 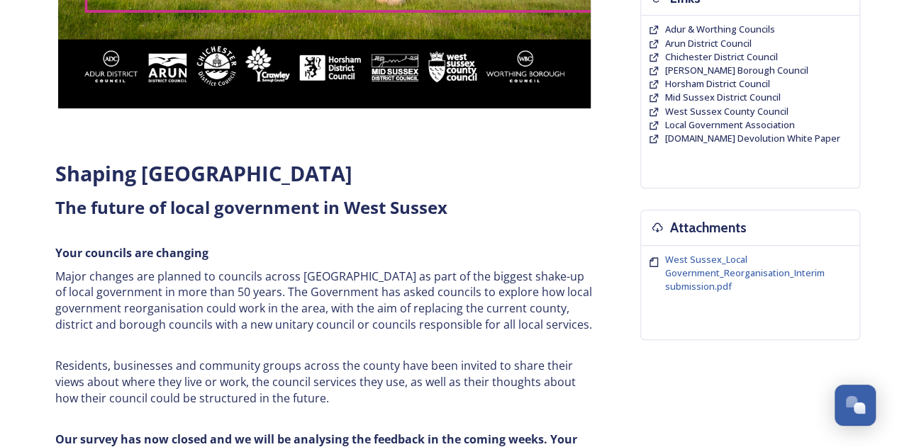 What do you see at coordinates (722, 97) in the screenshot?
I see `a: Mid Sussex District Council` at bounding box center [722, 97].